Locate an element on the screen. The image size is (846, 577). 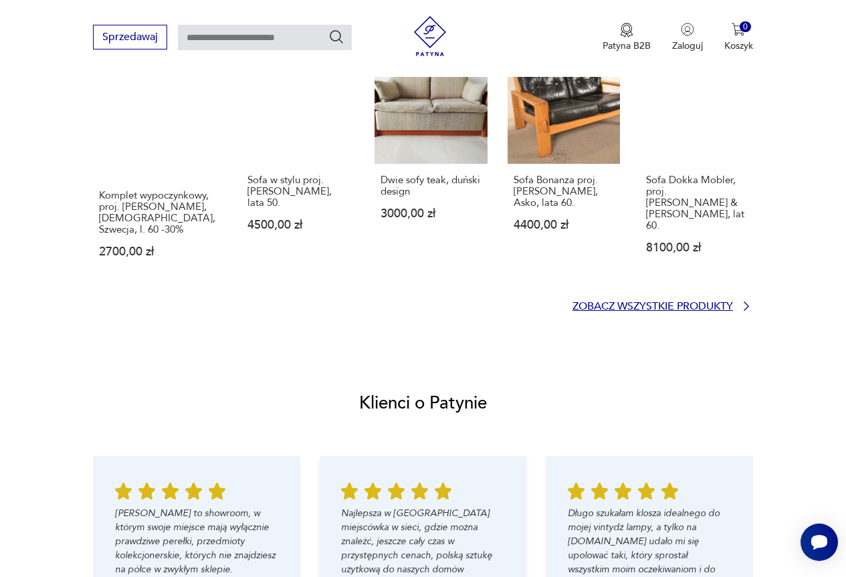
a: Zobacz wszystkie produkty is located at coordinates (663, 306).